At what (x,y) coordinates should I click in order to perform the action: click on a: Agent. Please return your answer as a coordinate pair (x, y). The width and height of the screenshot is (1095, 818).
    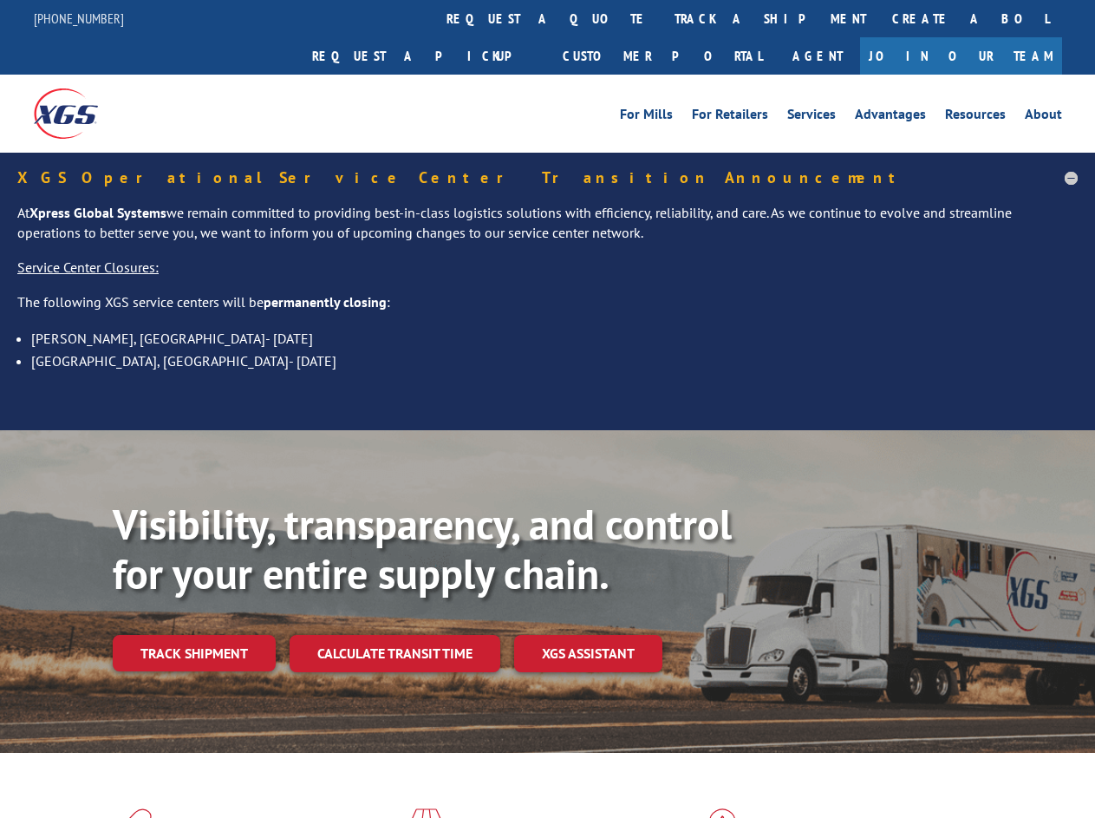
    Looking at the image, I should click on (818, 55).